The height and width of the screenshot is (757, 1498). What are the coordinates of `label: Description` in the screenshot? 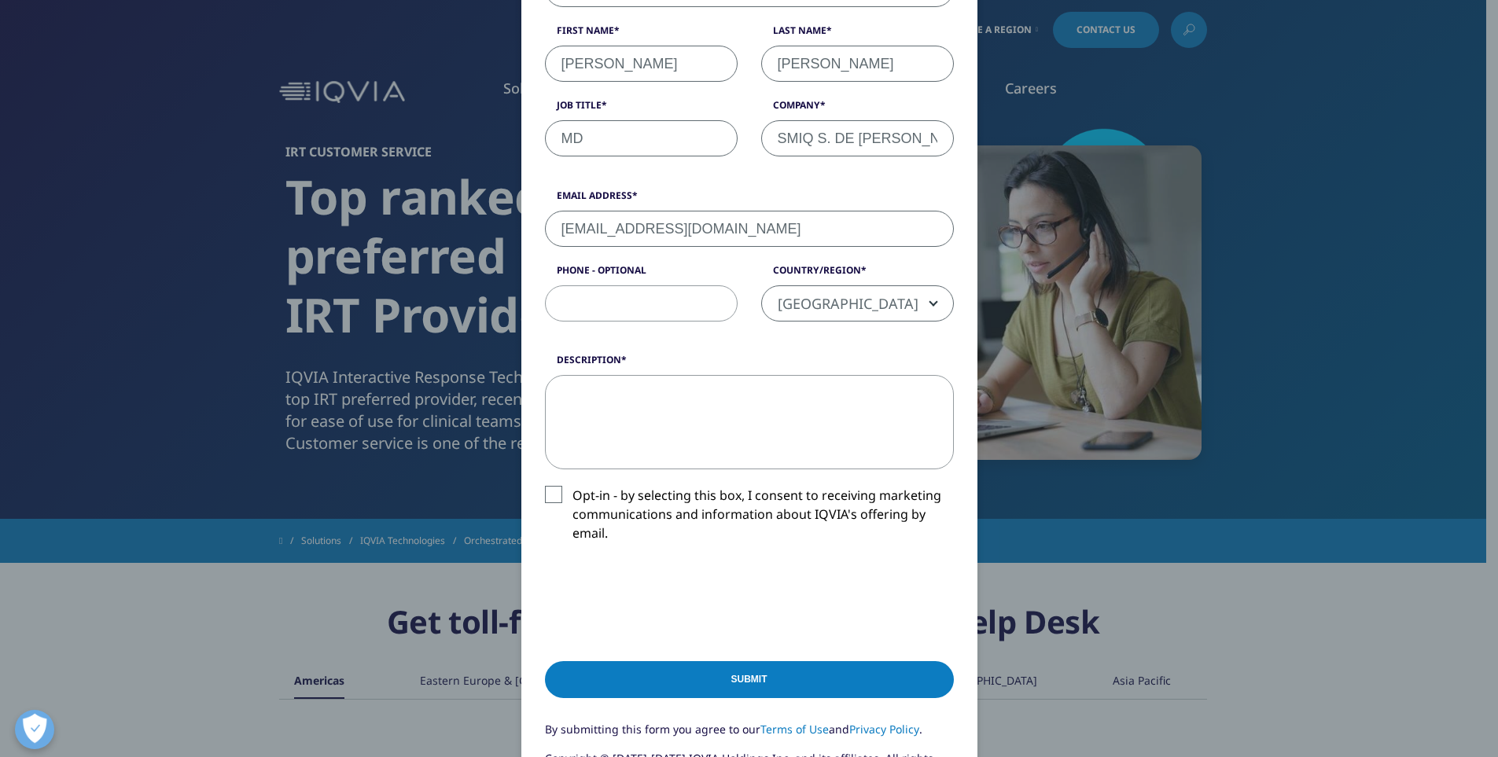 It's located at (749, 364).